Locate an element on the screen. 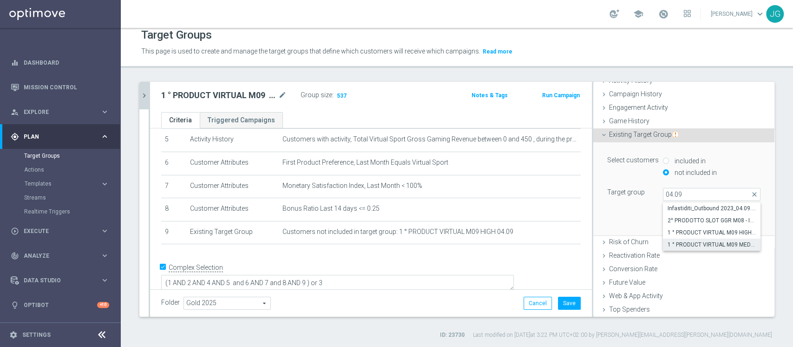 This screenshot has width=793, height=347. span: 2^ PRODOTTO SLOT GGR M08 - INCIDENZA 2^PRODOTTO >20% GGR TOT 04.09 is located at coordinates (712, 220).